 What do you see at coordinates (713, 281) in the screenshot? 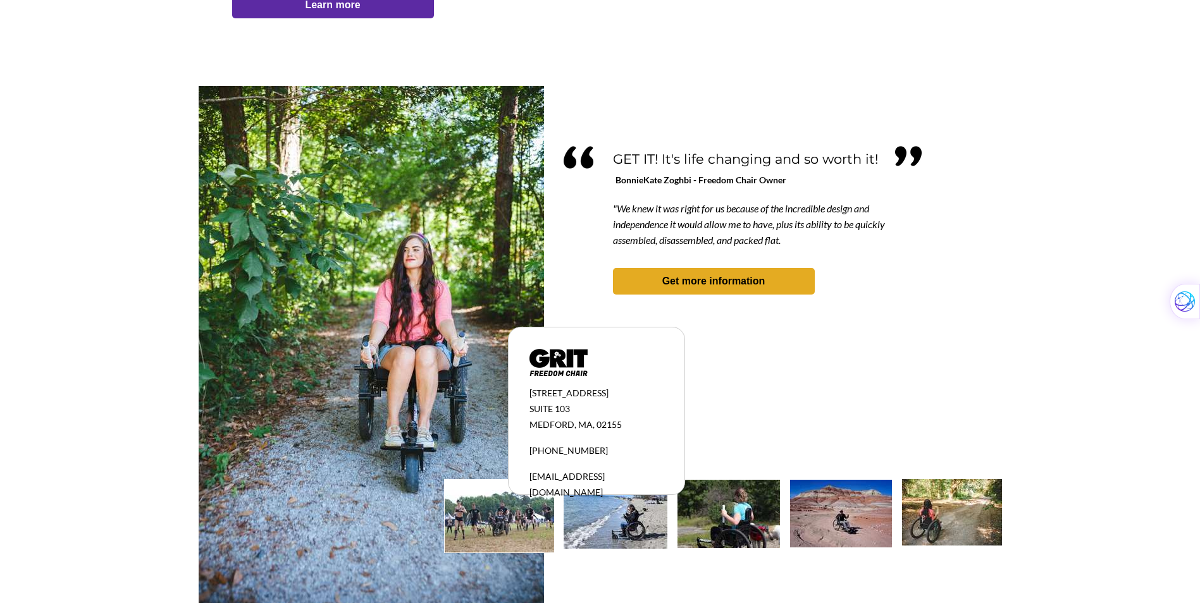
I see `strong: Get more information` at bounding box center [713, 281].